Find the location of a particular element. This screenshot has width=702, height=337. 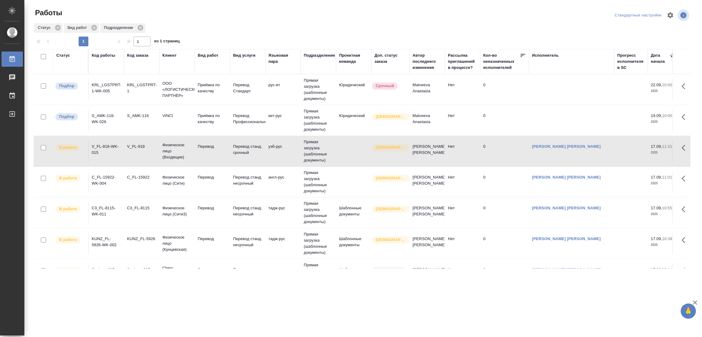

td: S_chery-207-WK-017 is located at coordinates (106, 274).